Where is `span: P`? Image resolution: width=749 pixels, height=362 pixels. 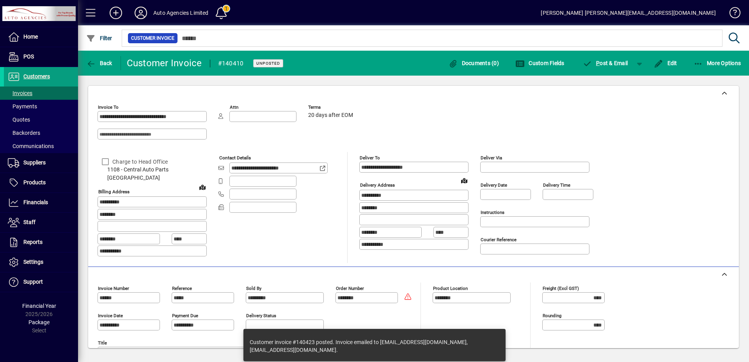
span: P is located at coordinates (597, 63).